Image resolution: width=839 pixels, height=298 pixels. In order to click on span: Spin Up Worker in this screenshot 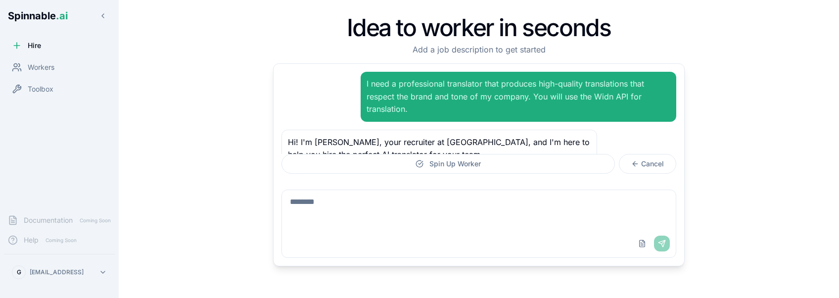, I will do `click(455, 164)`.